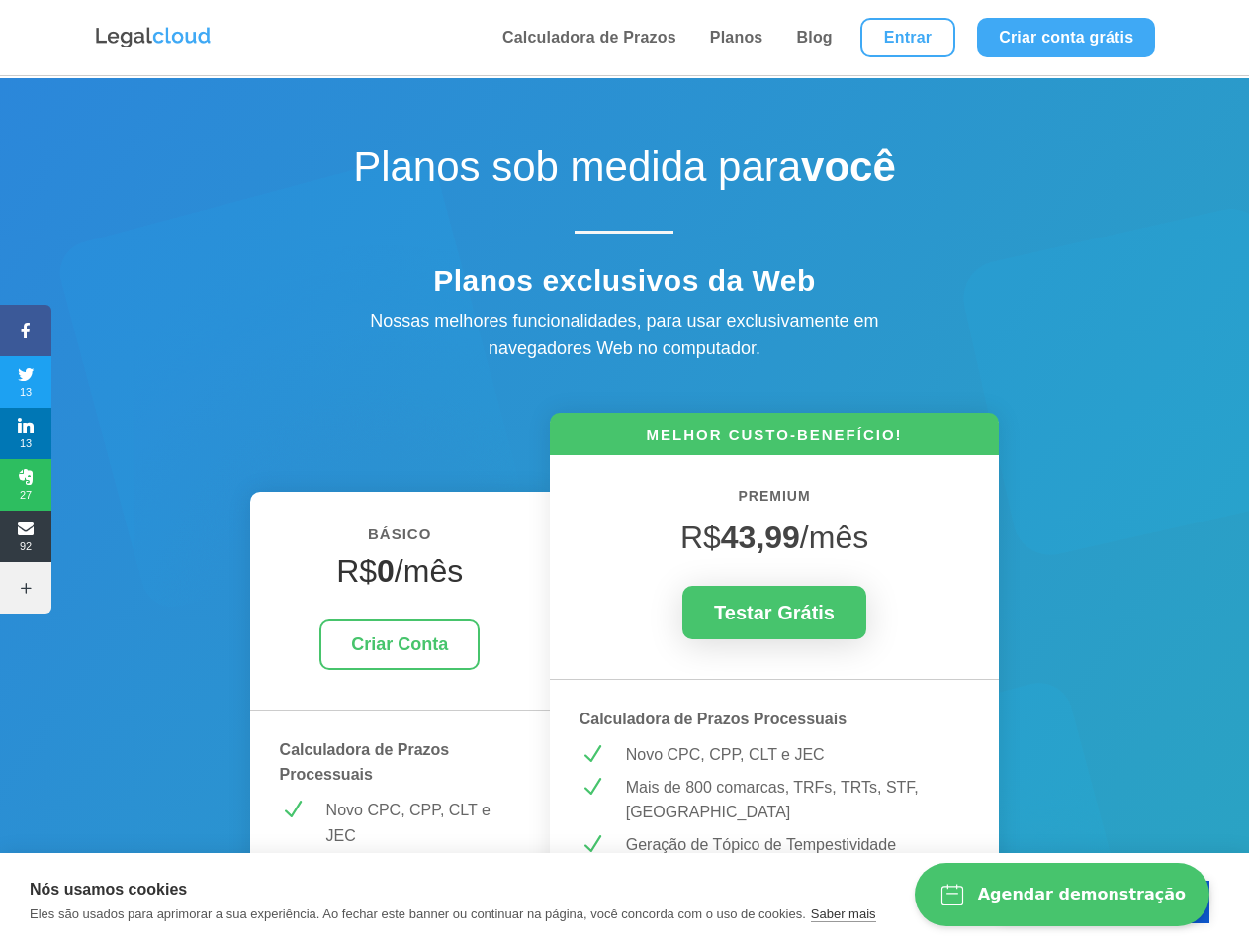  I want to click on a: Criar conta grátis, so click(1066, 38).